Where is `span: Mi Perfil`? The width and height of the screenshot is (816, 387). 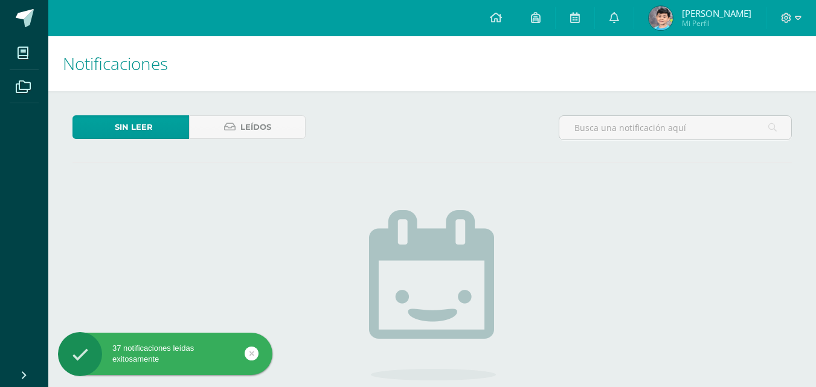 span: Mi Perfil is located at coordinates (716, 23).